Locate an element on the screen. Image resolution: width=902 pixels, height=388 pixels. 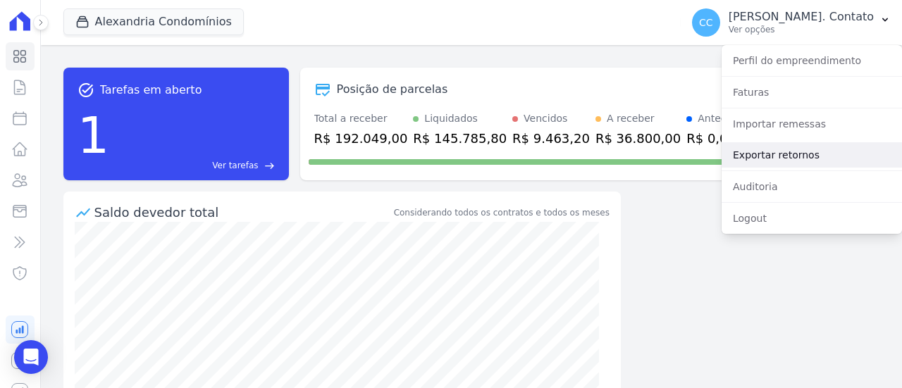
a: Perfil do empreendimento is located at coordinates (811, 61).